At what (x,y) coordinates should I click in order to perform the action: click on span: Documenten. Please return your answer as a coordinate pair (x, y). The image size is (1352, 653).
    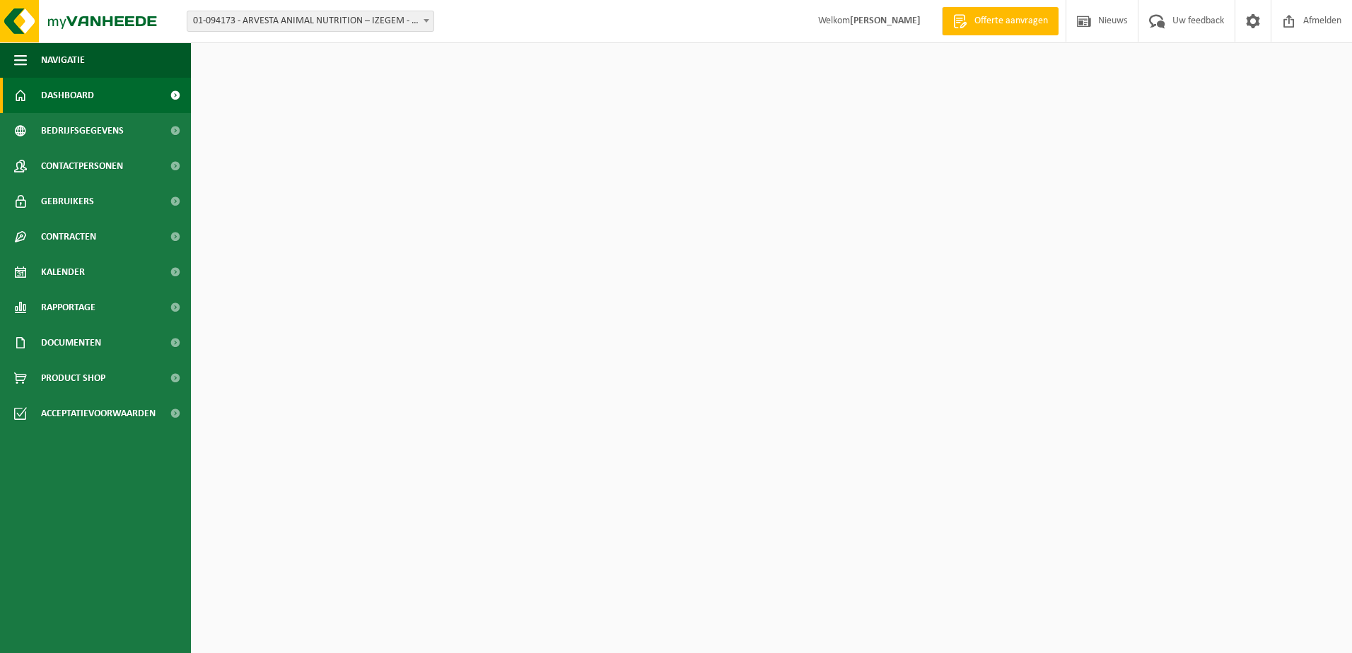
    Looking at the image, I should click on (71, 343).